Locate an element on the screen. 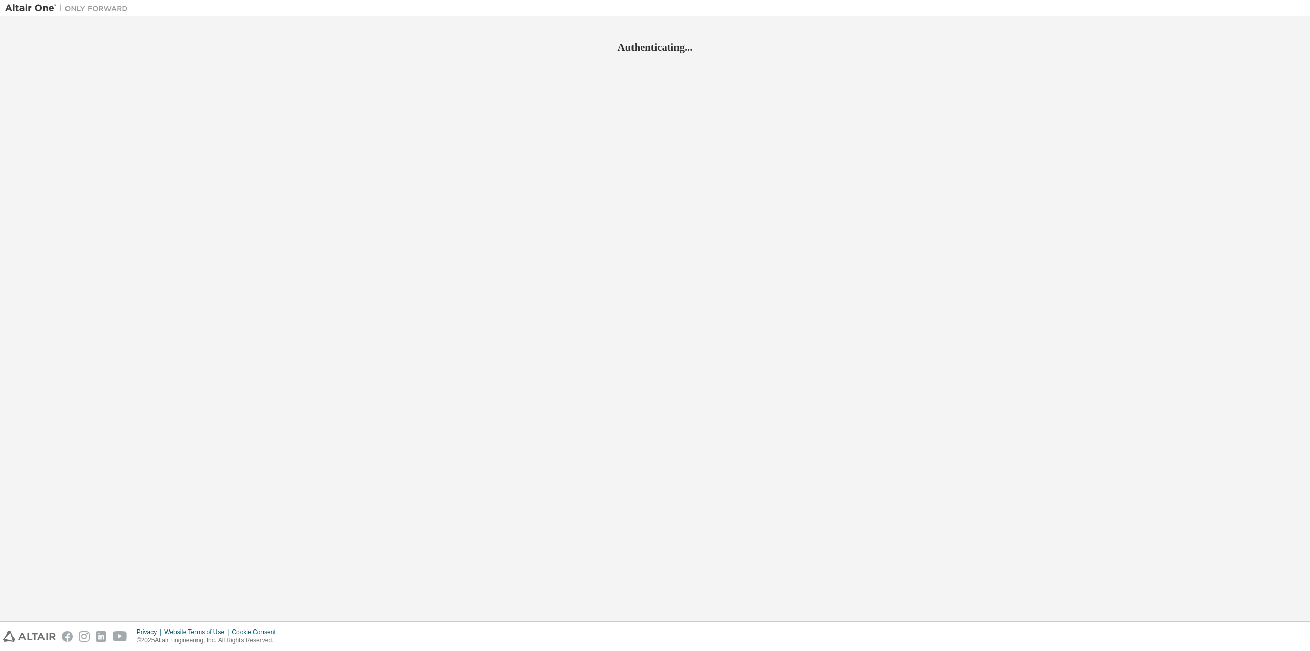  div: Privacy is located at coordinates (150, 632).